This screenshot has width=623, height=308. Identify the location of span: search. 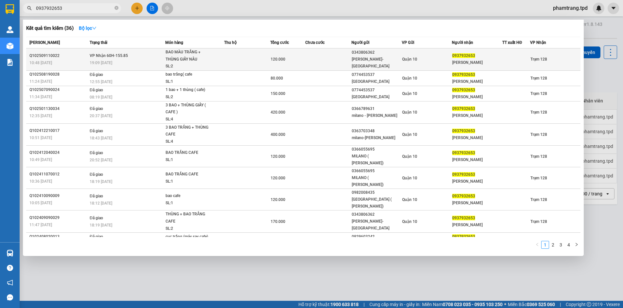
(29, 8).